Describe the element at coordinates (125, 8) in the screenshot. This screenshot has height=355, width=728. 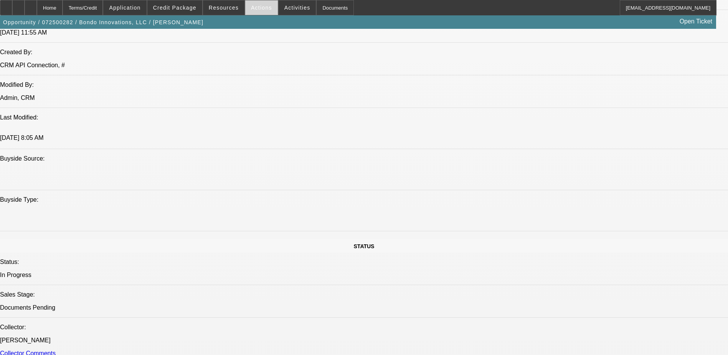
I see `button: Application` at that location.